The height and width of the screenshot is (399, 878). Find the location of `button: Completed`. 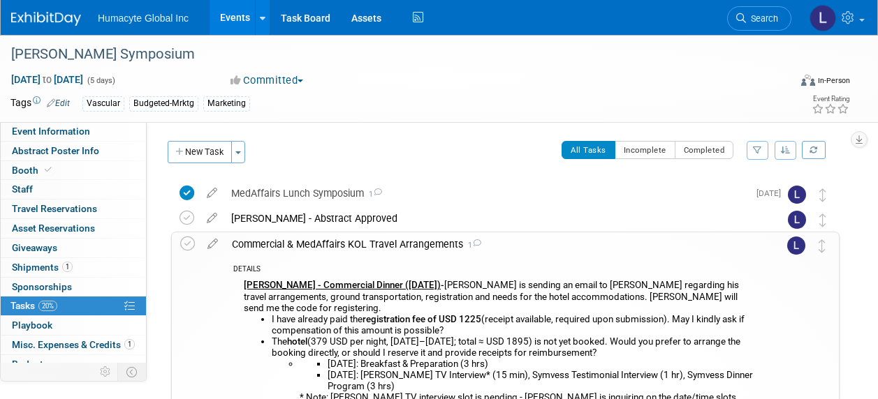

button: Completed is located at coordinates (704, 150).